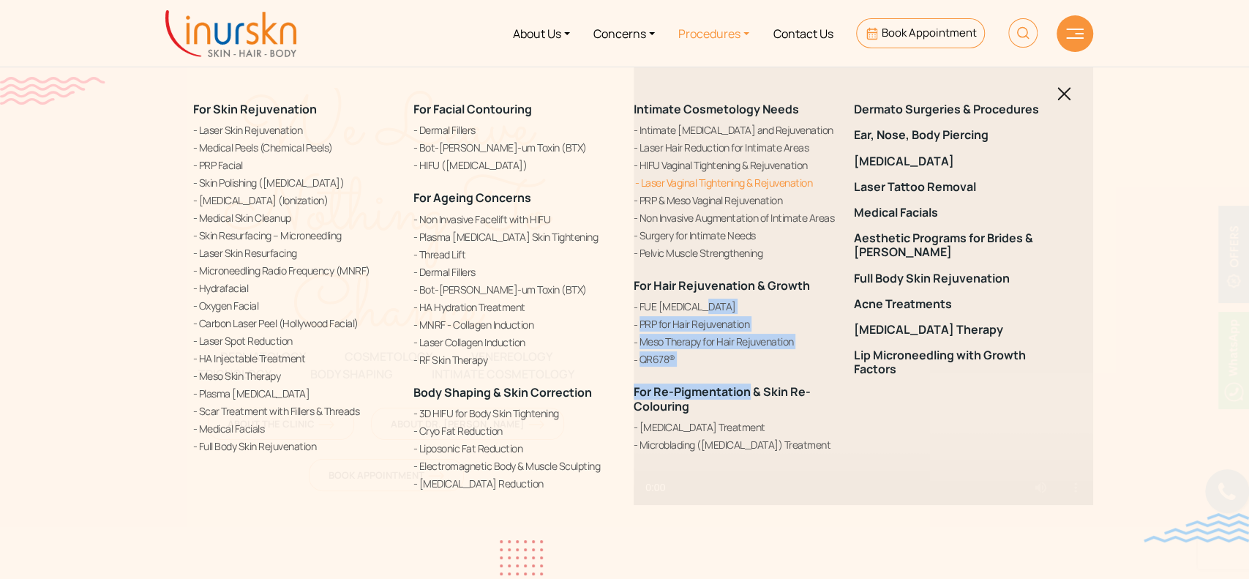  What do you see at coordinates (1023, 33) in the screenshot?
I see `img: HeaderSearch` at bounding box center [1023, 33].